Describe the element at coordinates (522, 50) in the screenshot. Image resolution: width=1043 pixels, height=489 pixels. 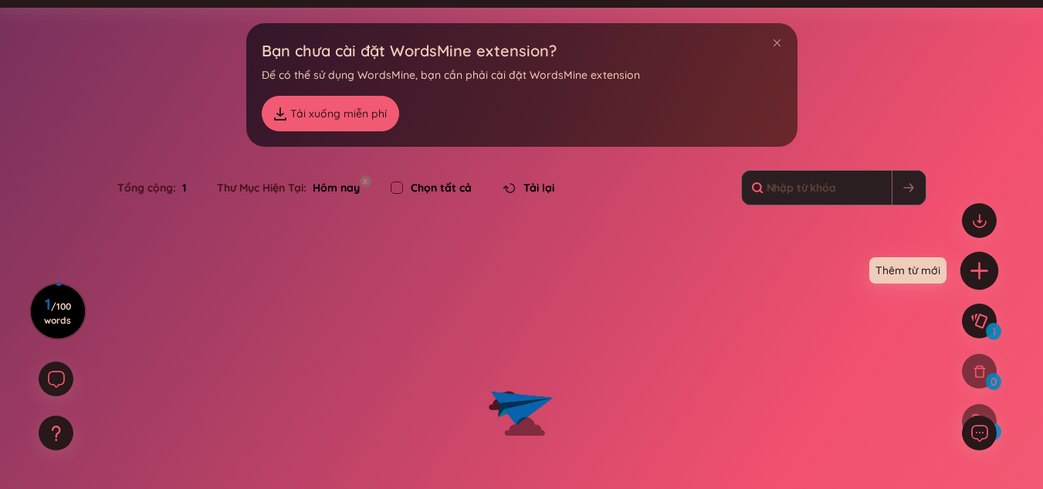
I see `h2: Bạn chưa cài đặt WordsMine extension?` at that location.